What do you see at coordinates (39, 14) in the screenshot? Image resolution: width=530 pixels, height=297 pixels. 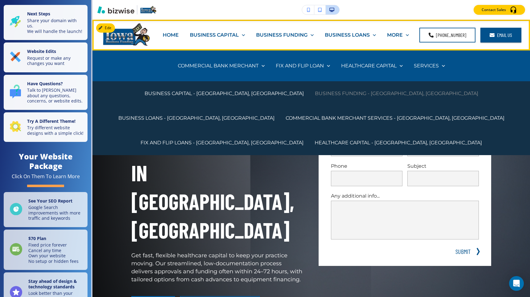 I see `strong: Next Steps` at bounding box center [39, 14].